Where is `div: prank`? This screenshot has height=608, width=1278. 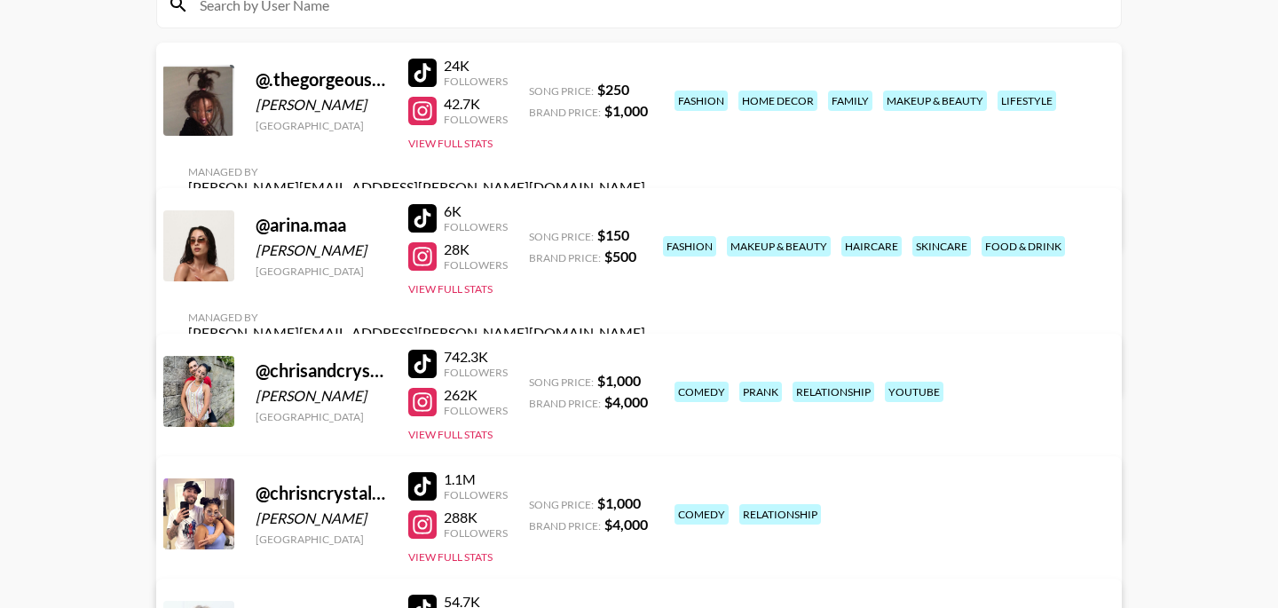
div: prank is located at coordinates (761, 392).